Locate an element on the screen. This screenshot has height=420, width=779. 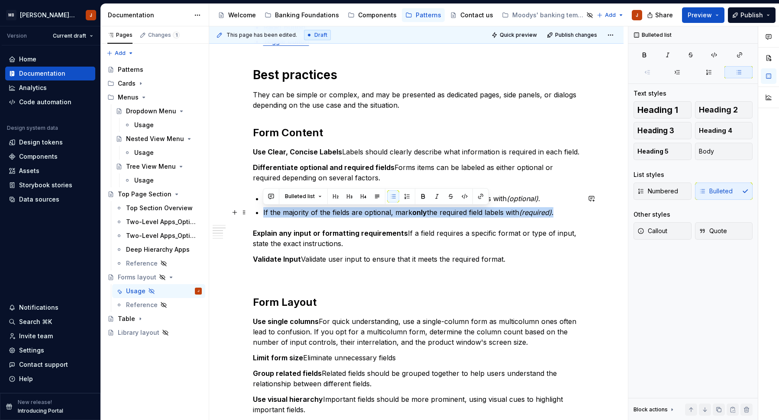
div: MB is located at coordinates (11, 15).